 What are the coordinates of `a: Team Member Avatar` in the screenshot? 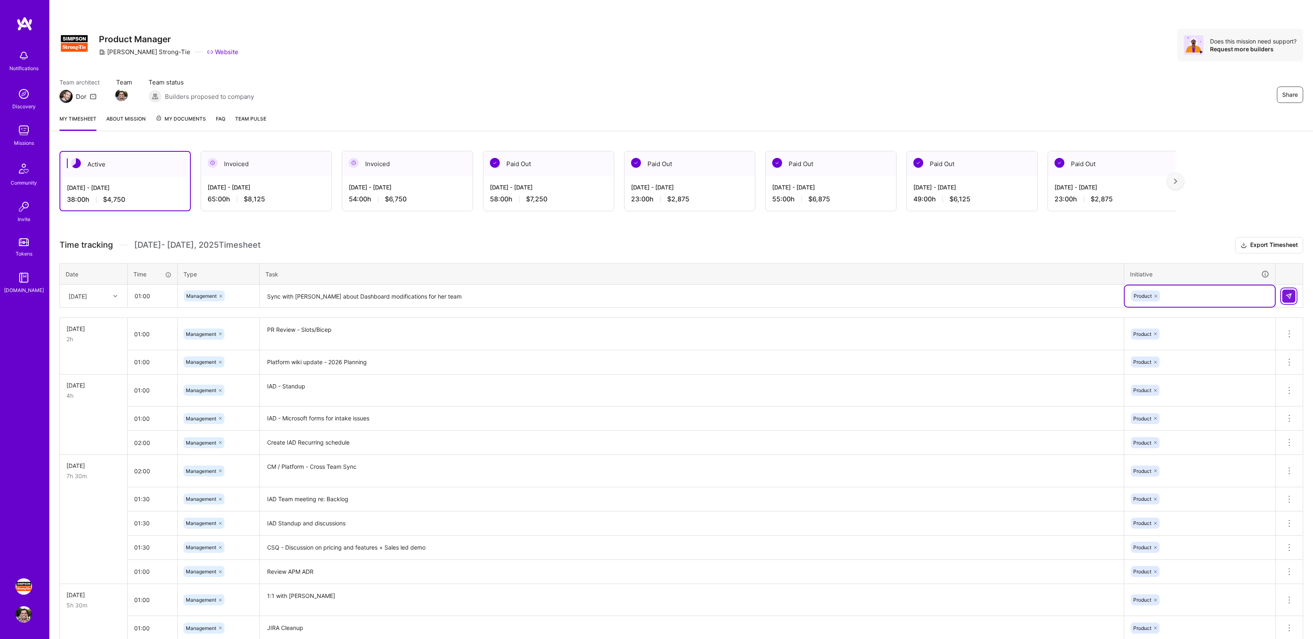 It's located at (121, 95).